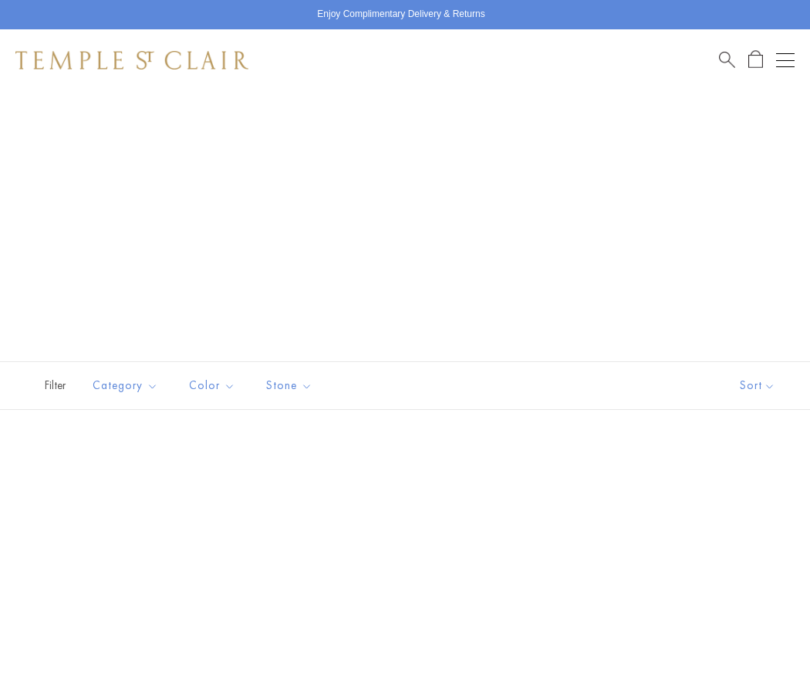 This screenshot has height=674, width=810. What do you see at coordinates (401, 15) in the screenshot?
I see `p: Enjoy Complimentary Delivery & Returns` at bounding box center [401, 15].